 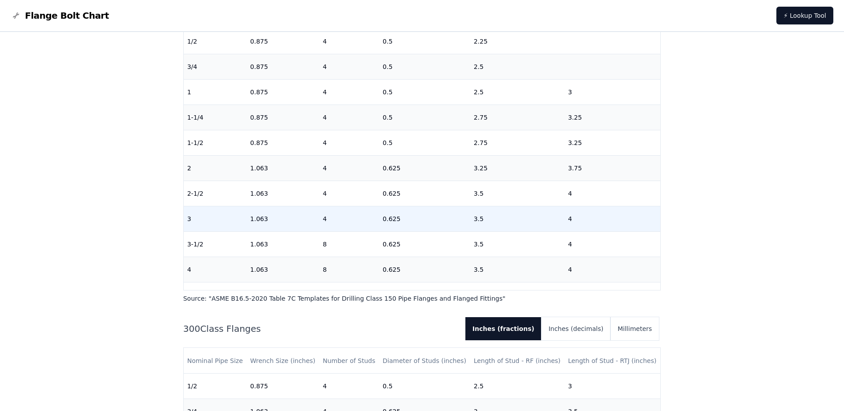 I want to click on td: 1, so click(x=215, y=92).